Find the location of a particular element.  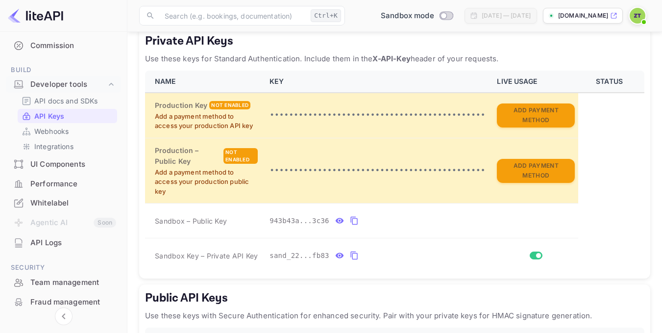

span: Sandbox – Public Key is located at coordinates (191, 221).